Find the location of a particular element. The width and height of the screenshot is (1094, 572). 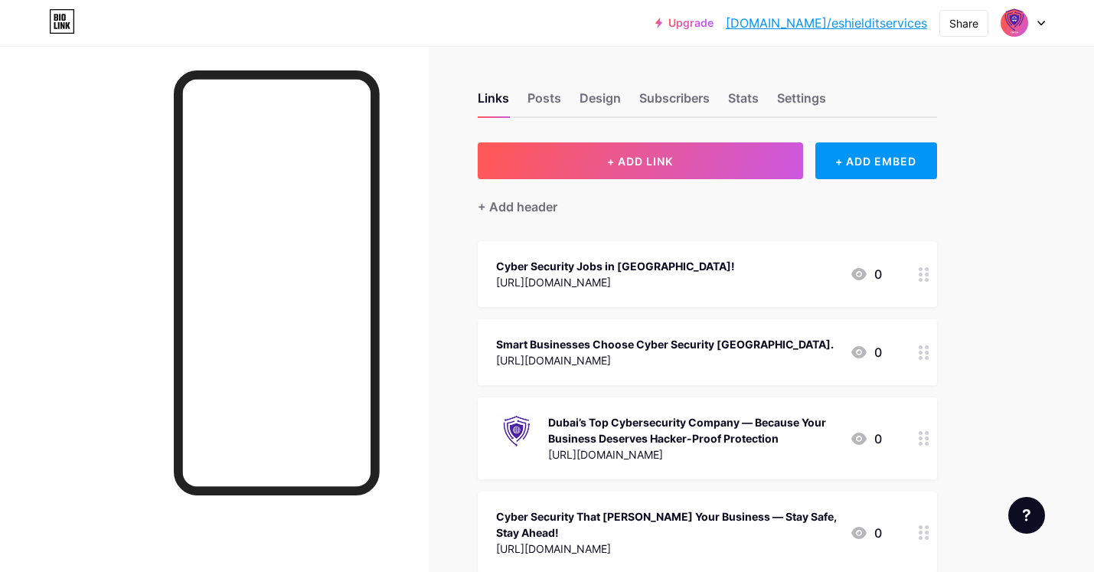

div: Design is located at coordinates (600, 103).